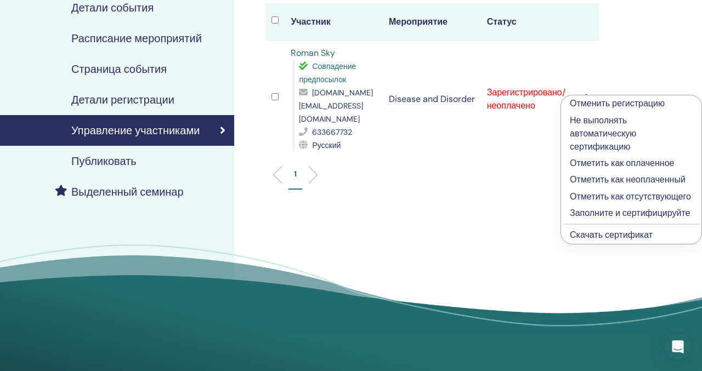  What do you see at coordinates (631, 163) in the screenshot?
I see `p: Отметить как оплаченное` at bounding box center [631, 163].